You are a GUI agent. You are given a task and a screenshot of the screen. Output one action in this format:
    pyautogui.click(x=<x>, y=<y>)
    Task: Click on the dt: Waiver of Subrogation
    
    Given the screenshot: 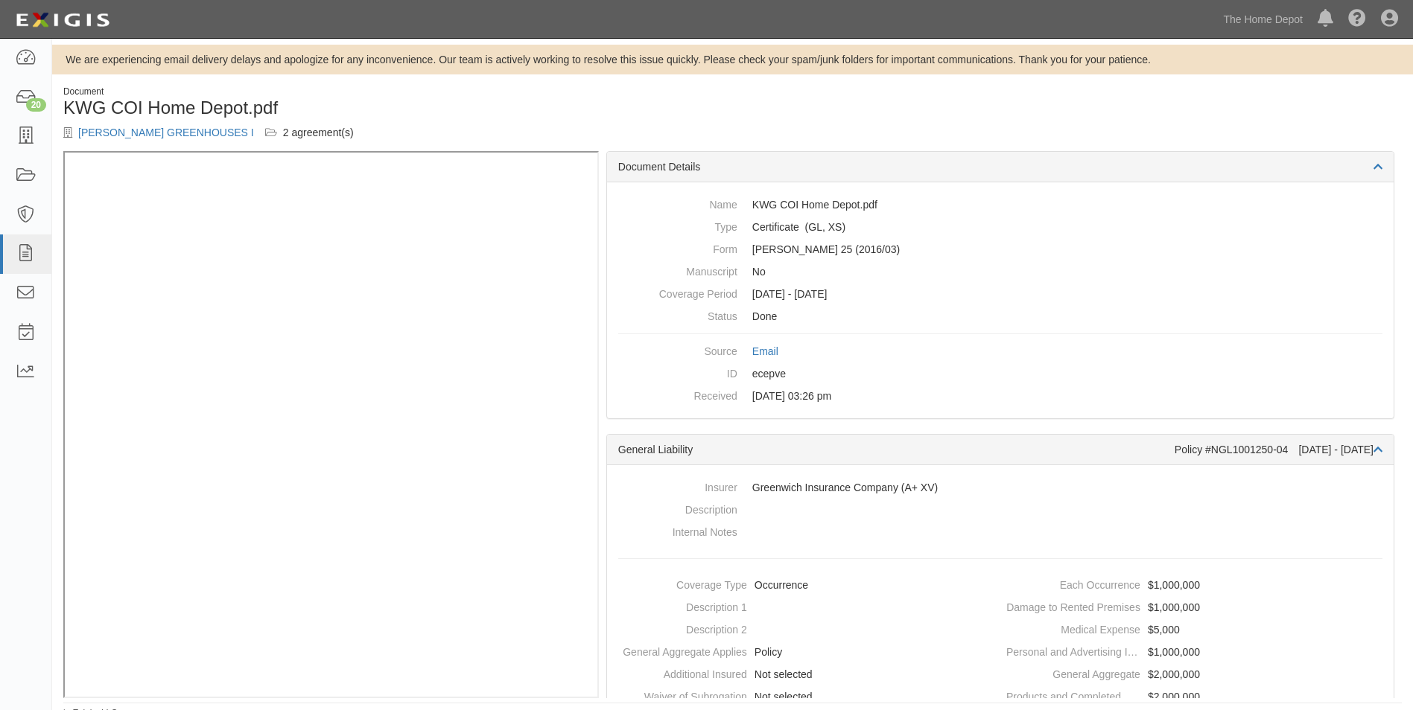 What is the action you would take?
    pyautogui.click(x=680, y=695)
    